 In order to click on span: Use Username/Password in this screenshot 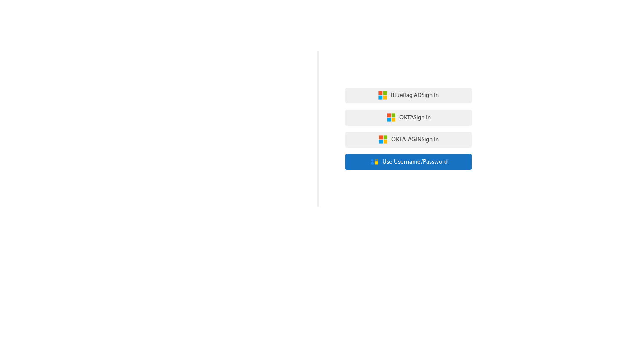, I will do `click(415, 162)`.